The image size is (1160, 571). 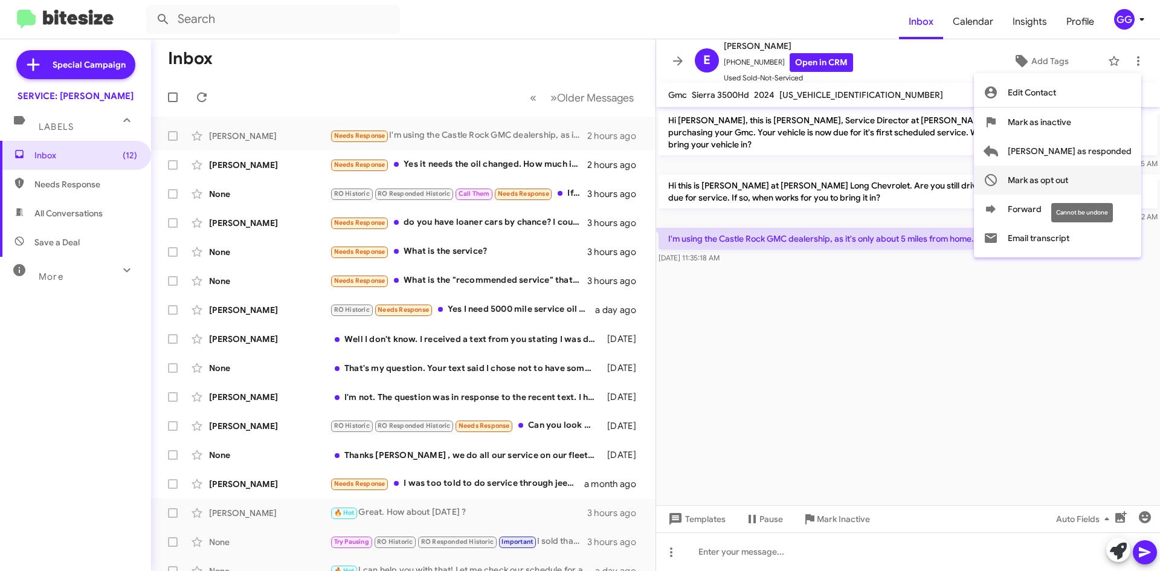 What do you see at coordinates (1038, 180) in the screenshot?
I see `span: Mark as opt out` at bounding box center [1038, 180].